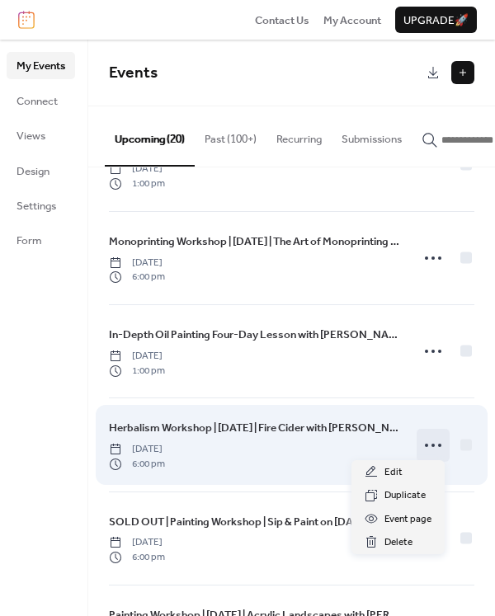 The width and height of the screenshot is (495, 616). I want to click on span: Duplicate, so click(405, 496).